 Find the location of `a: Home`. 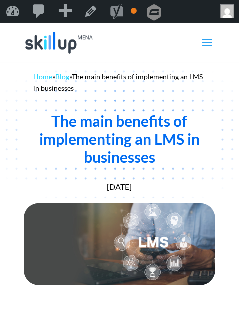

a: Home is located at coordinates (43, 76).